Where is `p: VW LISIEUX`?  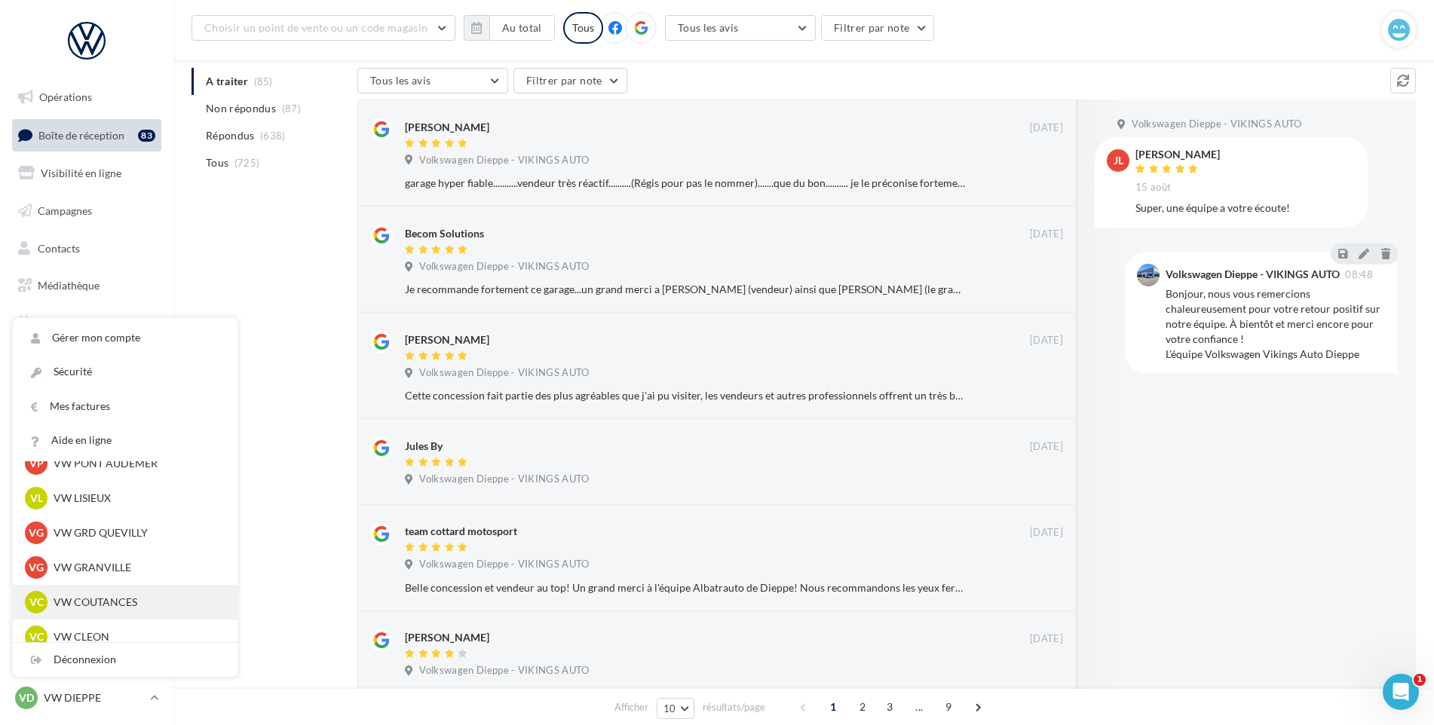 p: VW LISIEUX is located at coordinates (136, 498).